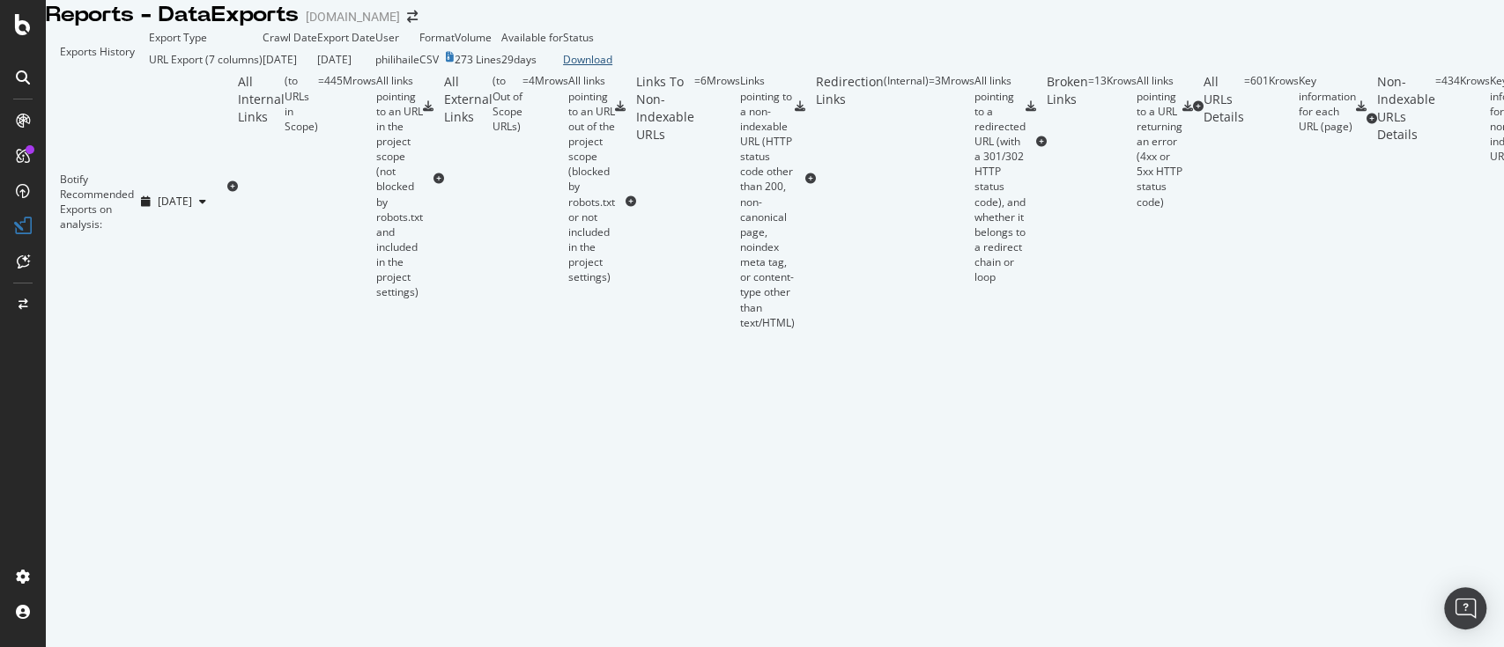 This screenshot has width=1504, height=647. Describe the element at coordinates (347, 186) in the screenshot. I see `div: = 445M rows` at that location.